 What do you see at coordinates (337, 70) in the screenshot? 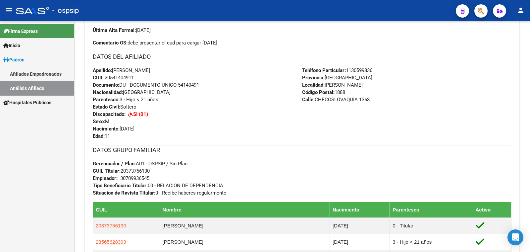
I see `span: 1130599836` at bounding box center [337, 70].